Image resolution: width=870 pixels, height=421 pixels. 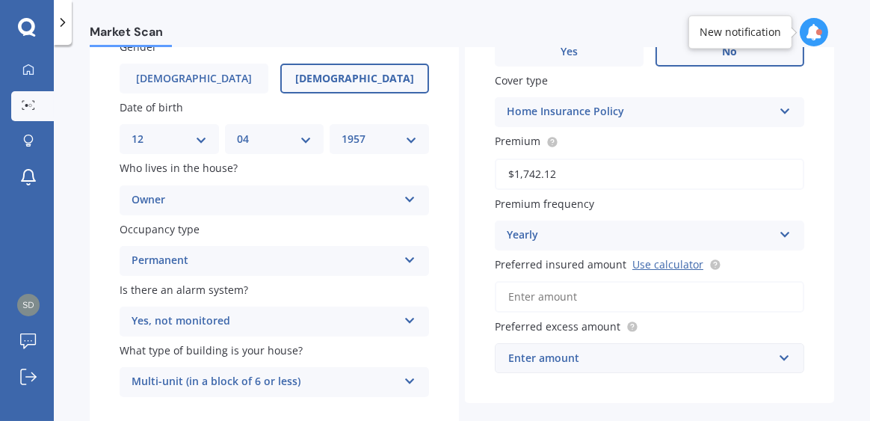 I want to click on span: Preferred excess amount, so click(x=557, y=326).